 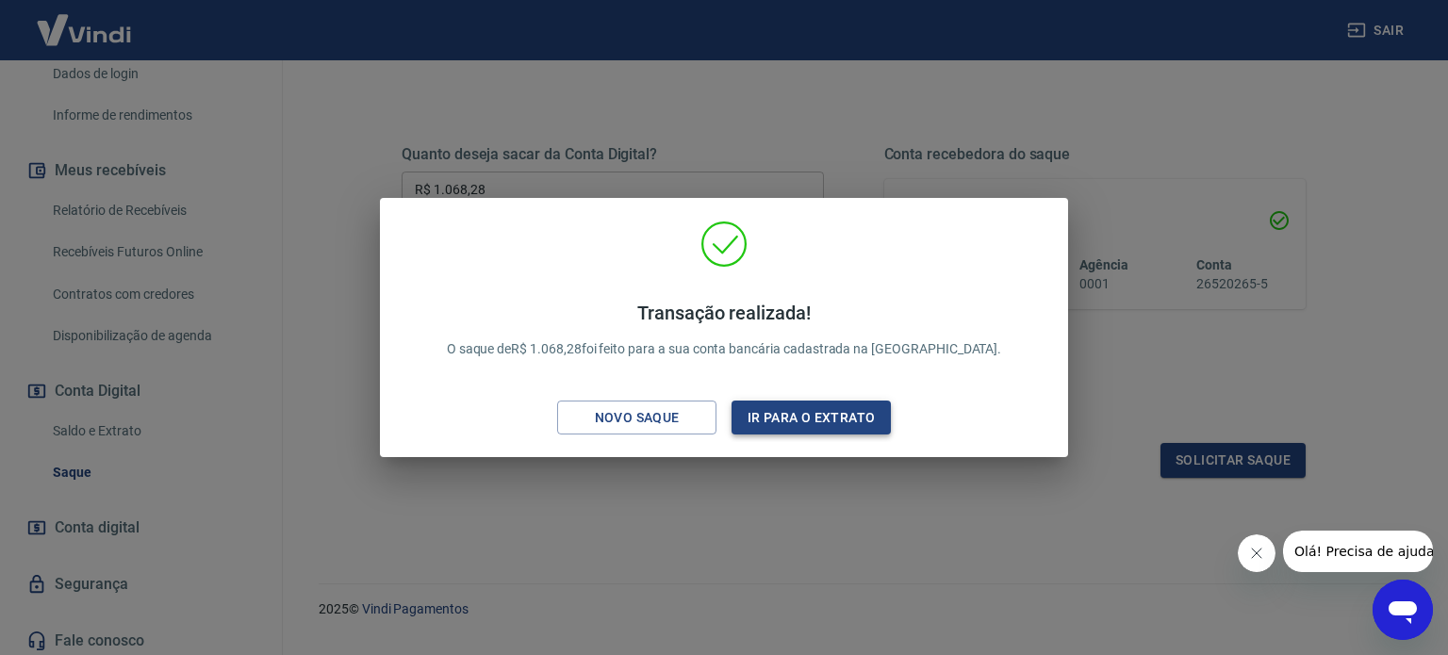 I want to click on button: Novo saque, so click(x=636, y=418).